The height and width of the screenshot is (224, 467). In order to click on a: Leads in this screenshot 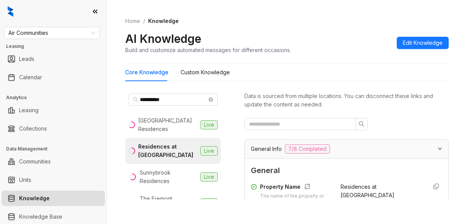, I will do `click(27, 59)`.